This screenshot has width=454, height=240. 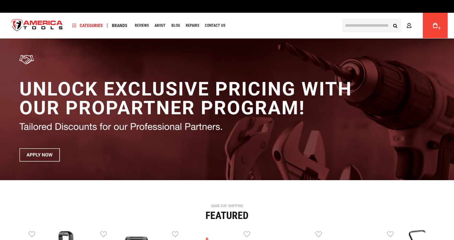 I want to click on a: Contact Us, so click(x=215, y=26).